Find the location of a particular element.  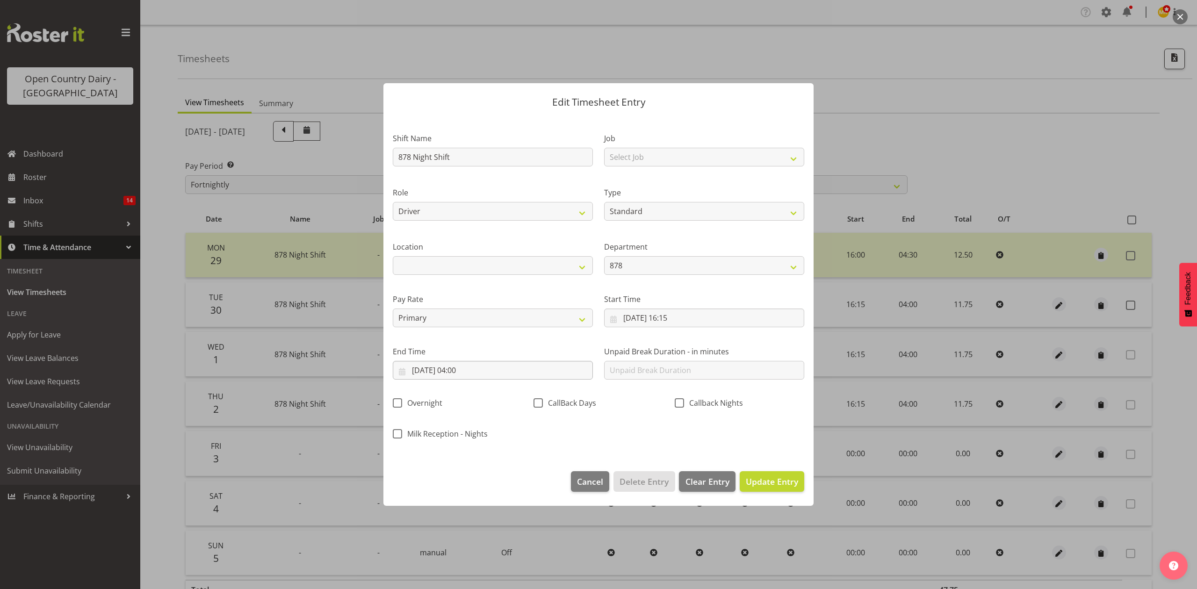

label: End Time is located at coordinates (493, 352).